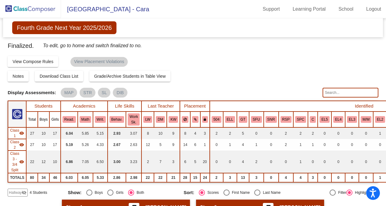  Describe the element at coordinates (286, 119) in the screenshot. I see `th: Resource` at that location.